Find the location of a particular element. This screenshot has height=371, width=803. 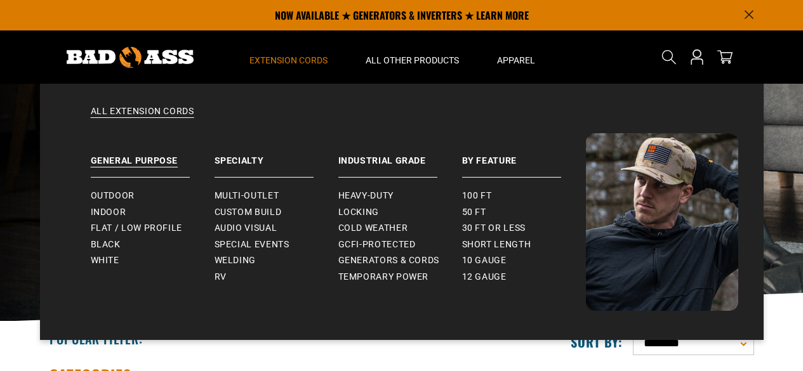

a: Locking is located at coordinates (400, 213).